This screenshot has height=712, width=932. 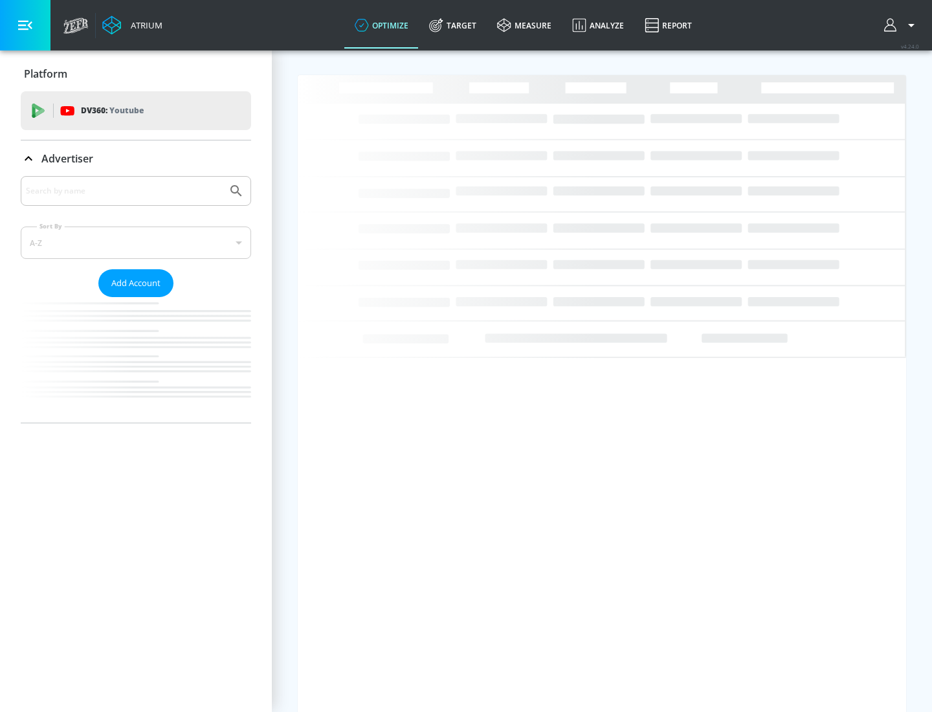 I want to click on span: Add Account, so click(x=136, y=283).